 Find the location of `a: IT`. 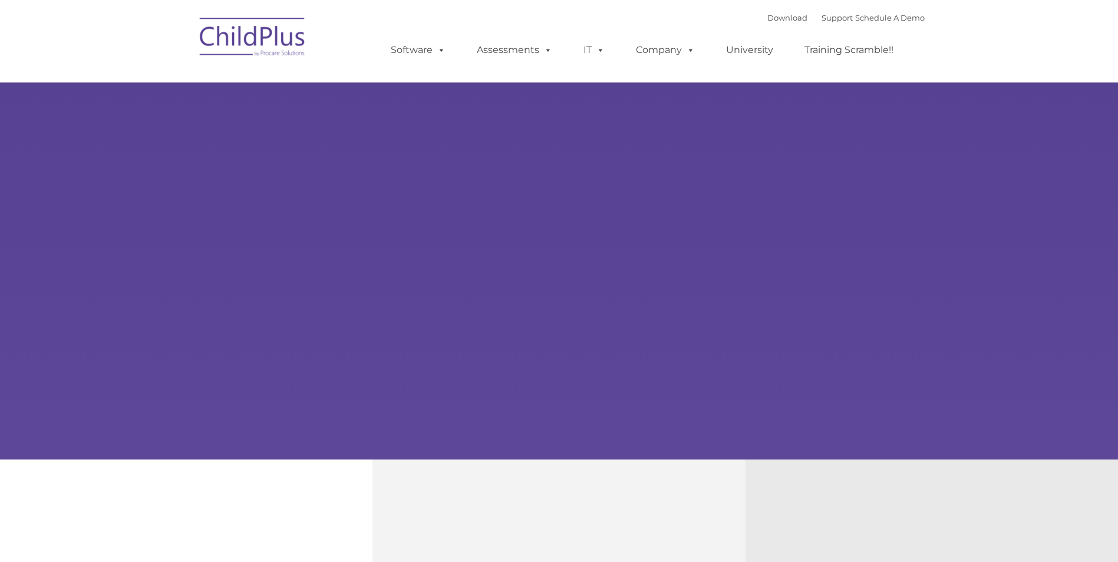

a: IT is located at coordinates (594, 50).